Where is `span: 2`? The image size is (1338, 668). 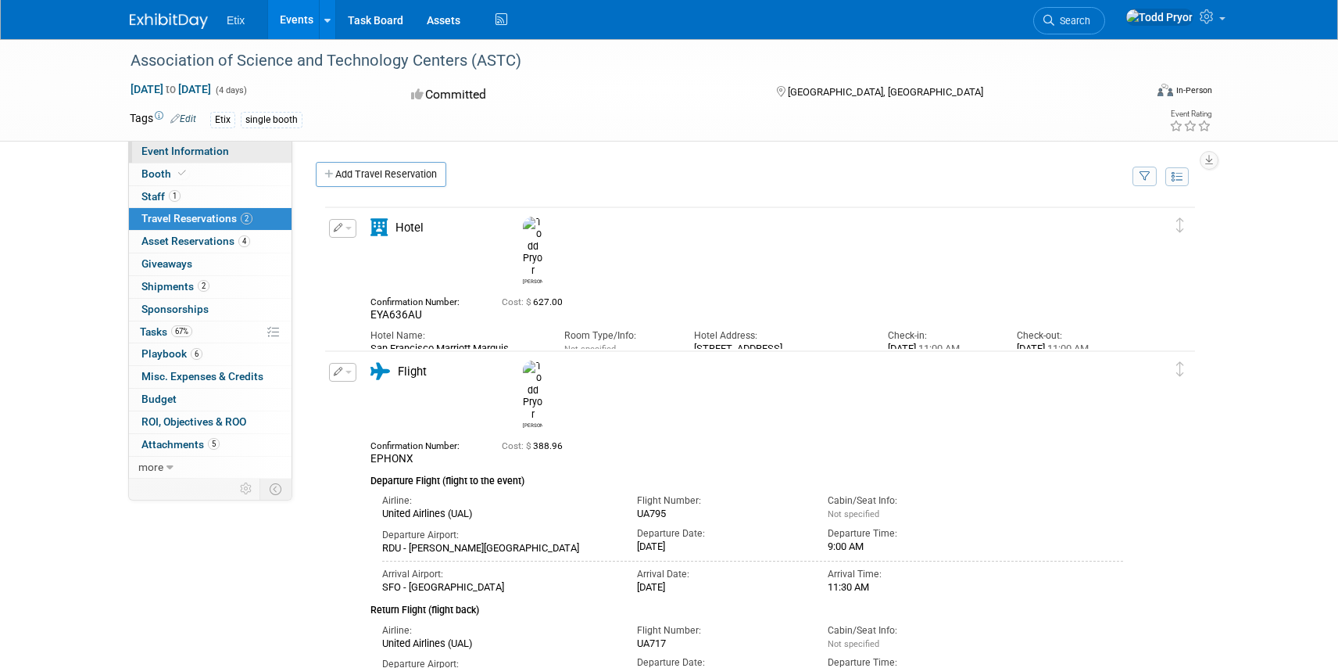 span: 2 is located at coordinates (246, 218).